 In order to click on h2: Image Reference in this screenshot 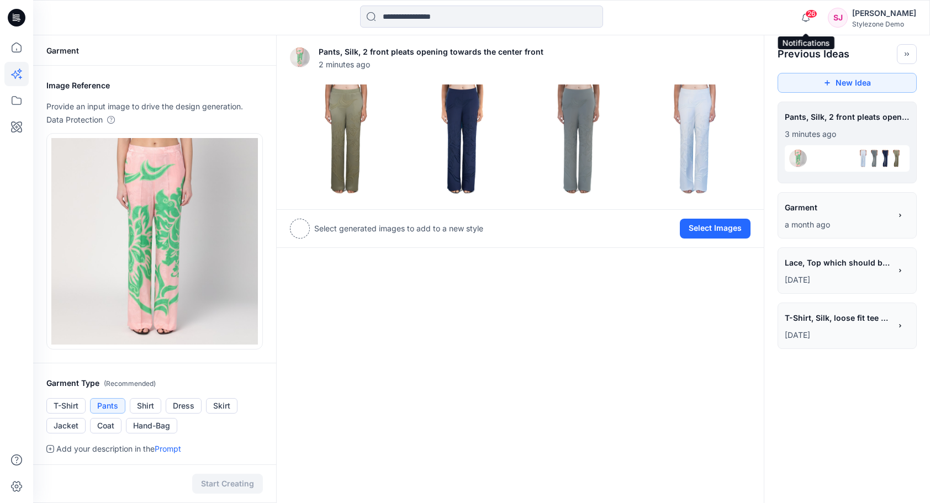, I will do `click(155, 86)`.